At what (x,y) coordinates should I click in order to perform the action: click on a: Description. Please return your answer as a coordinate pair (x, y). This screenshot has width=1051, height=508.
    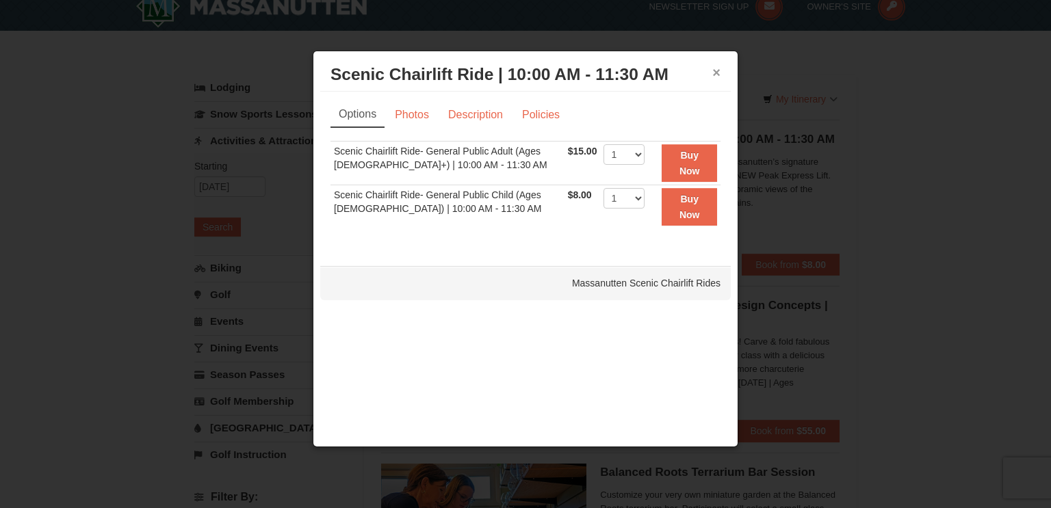
    Looking at the image, I should click on (475, 115).